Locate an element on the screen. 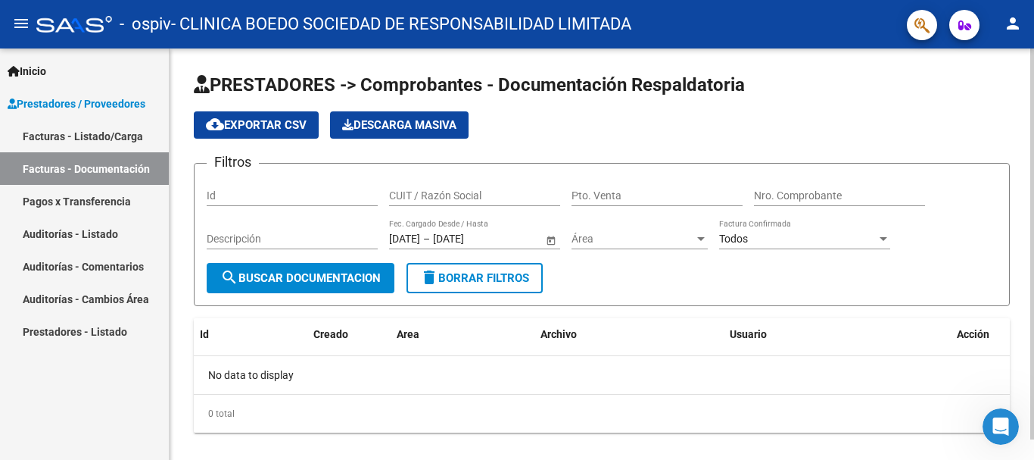 This screenshot has height=460, width=1034. app-download-masive: Descarga masiva de comprobantes (adjuntos) is located at coordinates (399, 125).